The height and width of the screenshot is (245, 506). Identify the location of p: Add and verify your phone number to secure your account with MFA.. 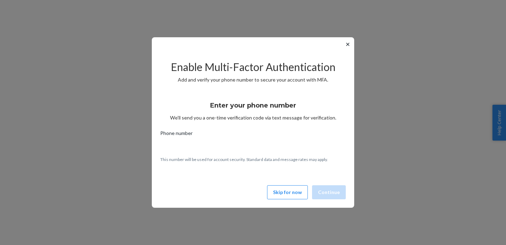
(253, 80).